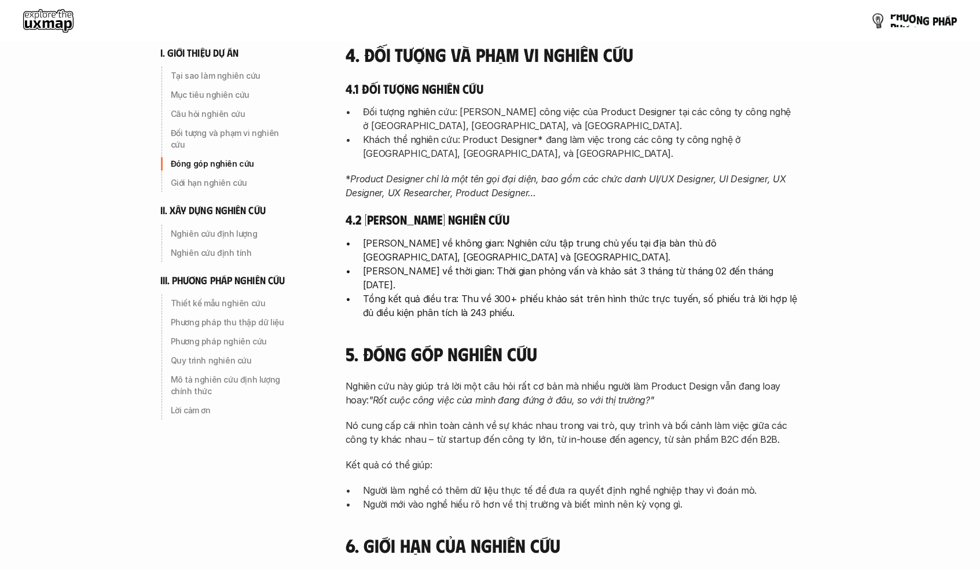 This screenshot has height=569, width=980. What do you see at coordinates (233, 303) in the screenshot?
I see `p: Thiết kế mẫu nghiên cứu` at bounding box center [233, 303].